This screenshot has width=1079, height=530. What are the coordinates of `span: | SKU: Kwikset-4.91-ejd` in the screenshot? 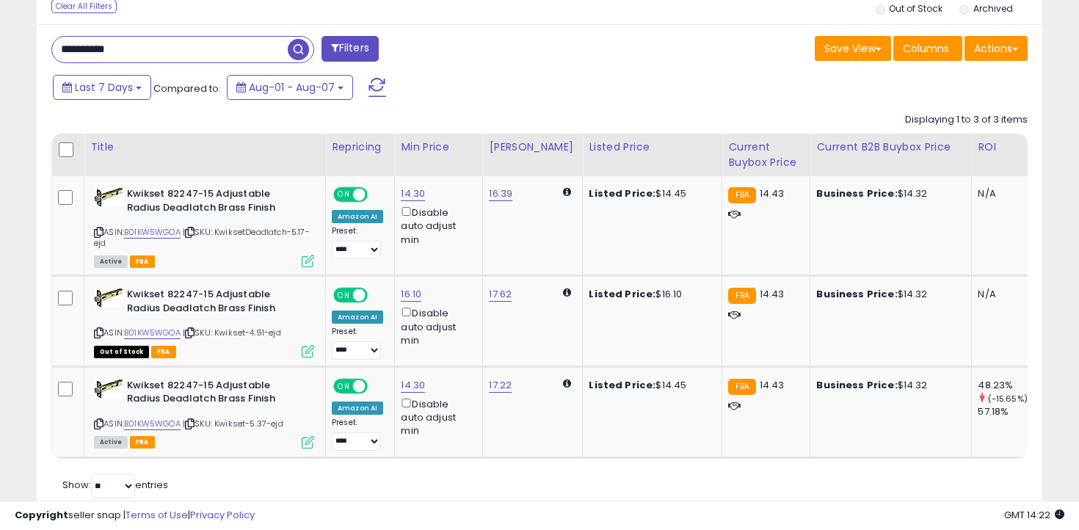 It's located at (232, 332).